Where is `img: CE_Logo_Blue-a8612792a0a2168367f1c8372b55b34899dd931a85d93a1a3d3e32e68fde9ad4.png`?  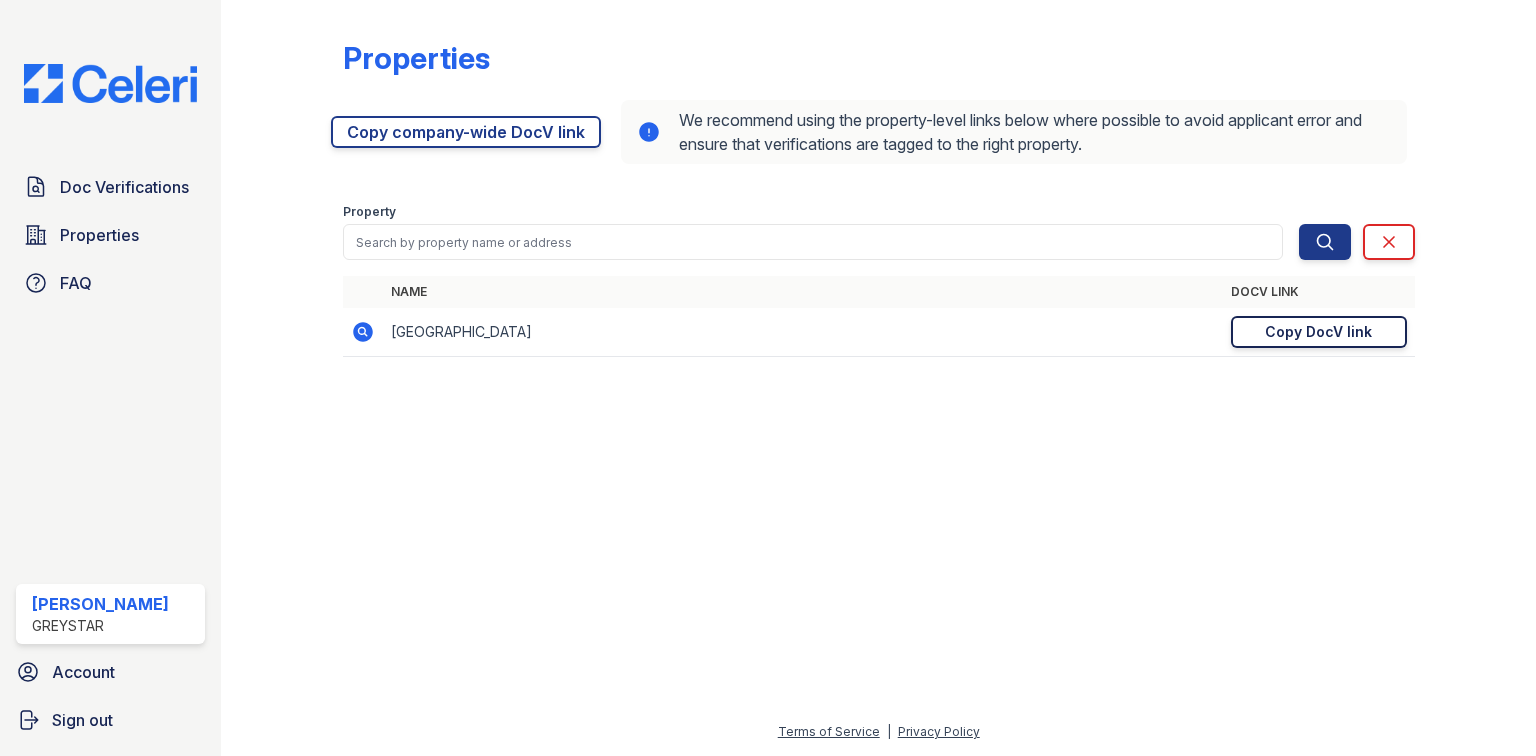 img: CE_Logo_Blue-a8612792a0a2168367f1c8372b55b34899dd931a85d93a1a3d3e32e68fde9ad4.png is located at coordinates (110, 83).